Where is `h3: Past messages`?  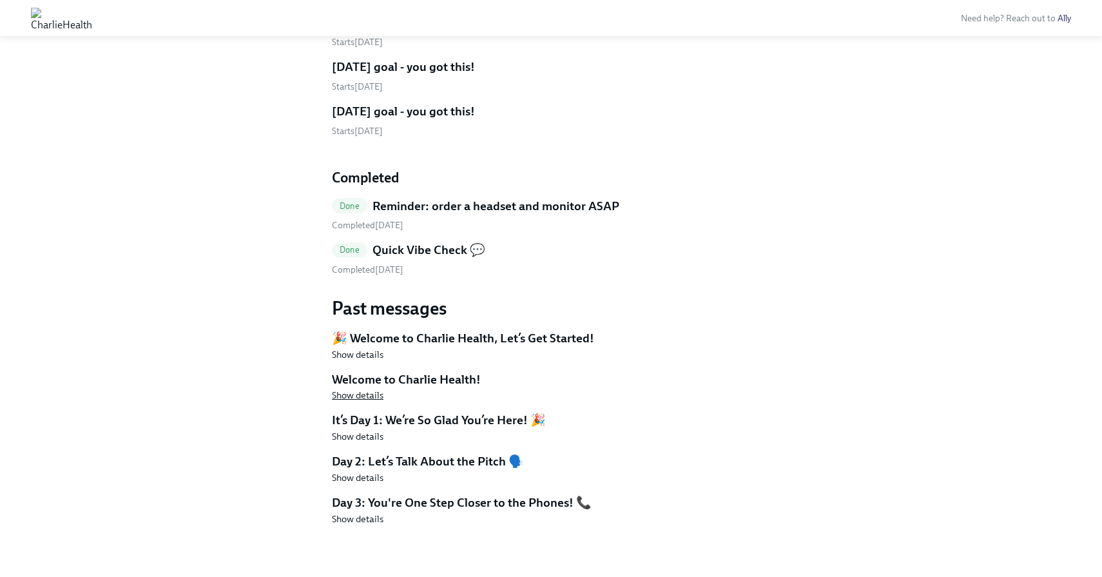 h3: Past messages is located at coordinates (551, 308).